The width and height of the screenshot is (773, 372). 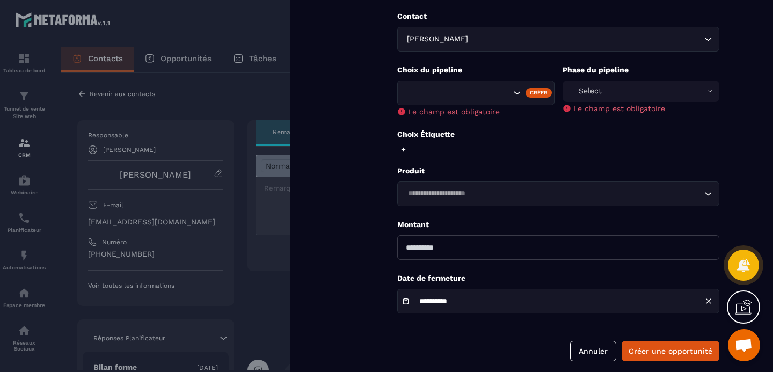 I want to click on p: Montant, so click(x=558, y=224).